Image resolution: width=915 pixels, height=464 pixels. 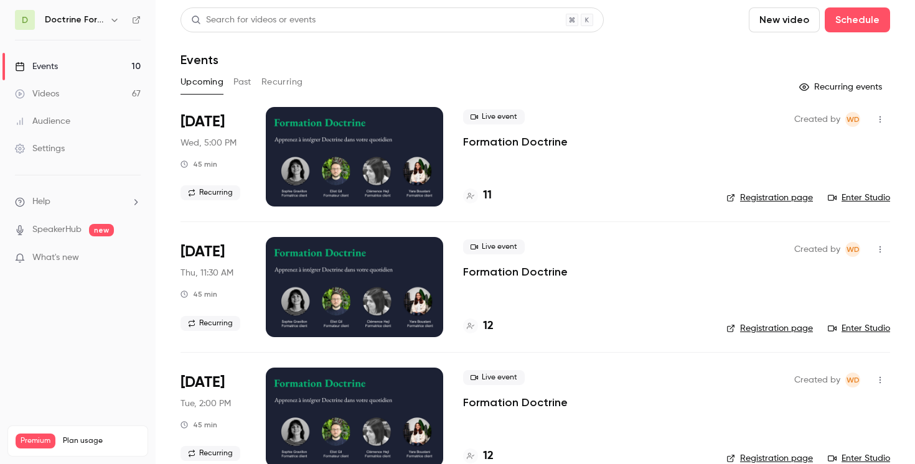 I want to click on div: Events, so click(x=36, y=67).